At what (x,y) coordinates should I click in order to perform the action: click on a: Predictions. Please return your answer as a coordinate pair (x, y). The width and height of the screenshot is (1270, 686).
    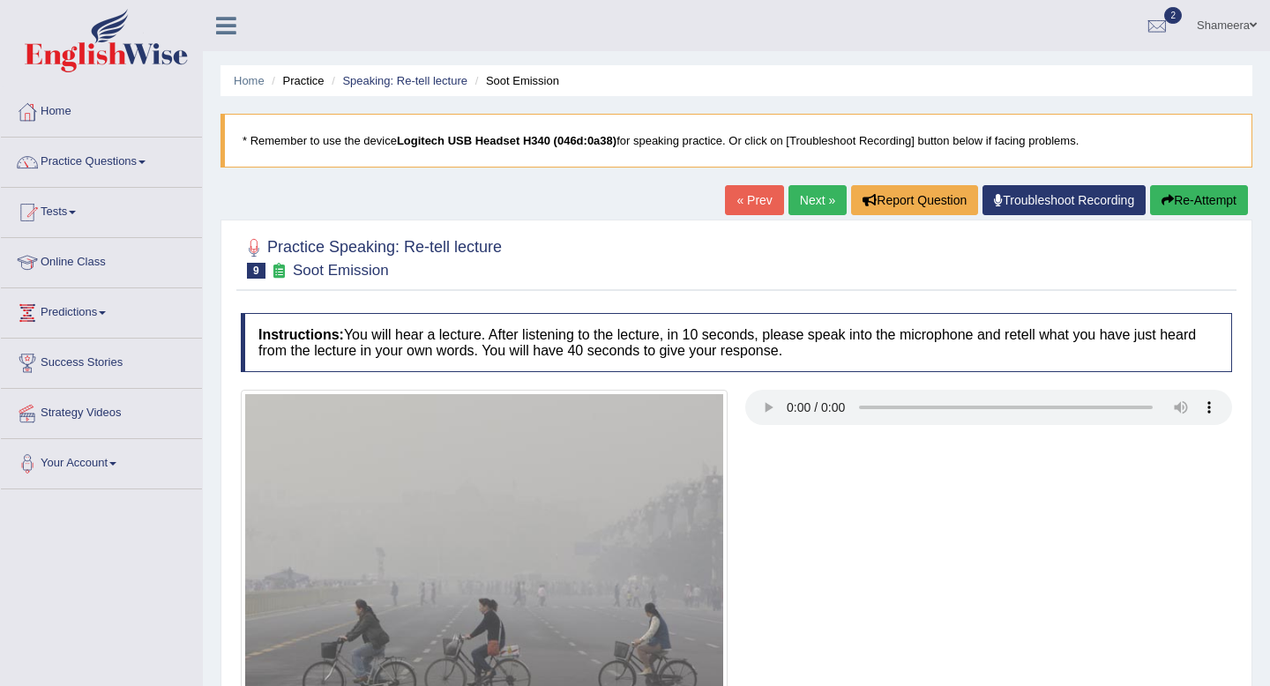
    Looking at the image, I should click on (101, 310).